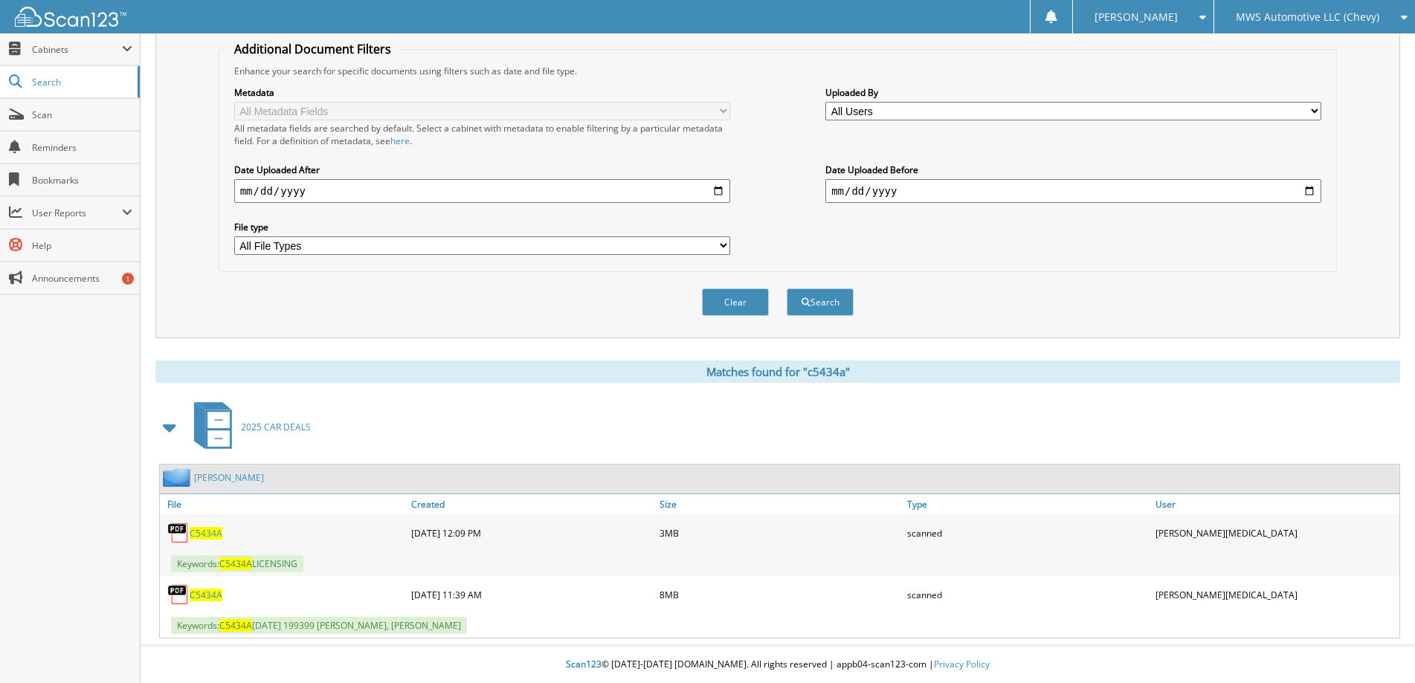 This screenshot has width=1415, height=683. I want to click on div: 3MB, so click(779, 533).